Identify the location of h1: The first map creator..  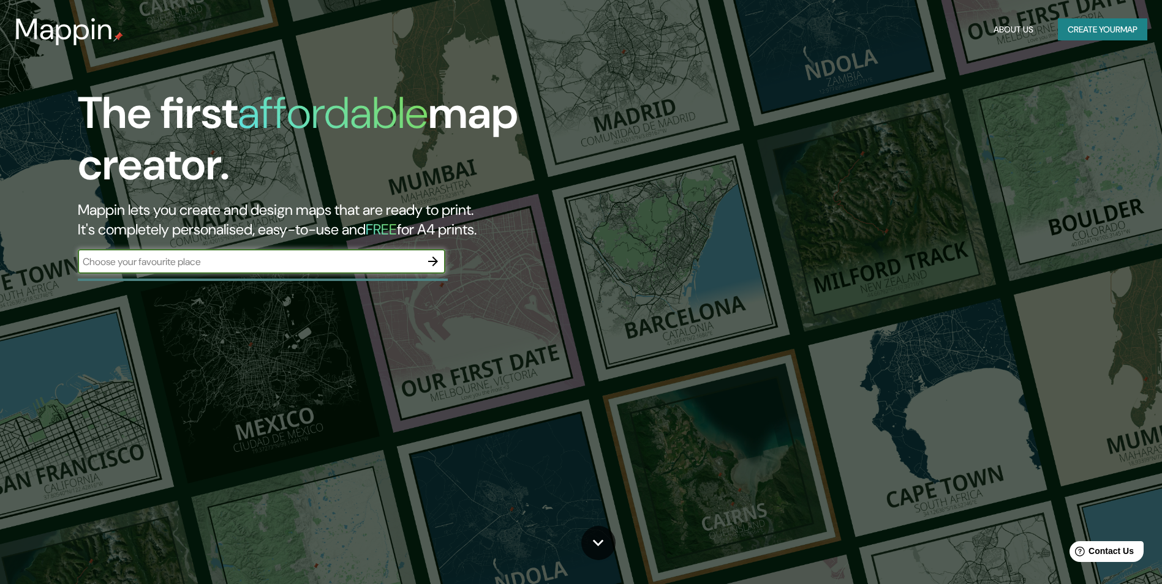
(368, 144).